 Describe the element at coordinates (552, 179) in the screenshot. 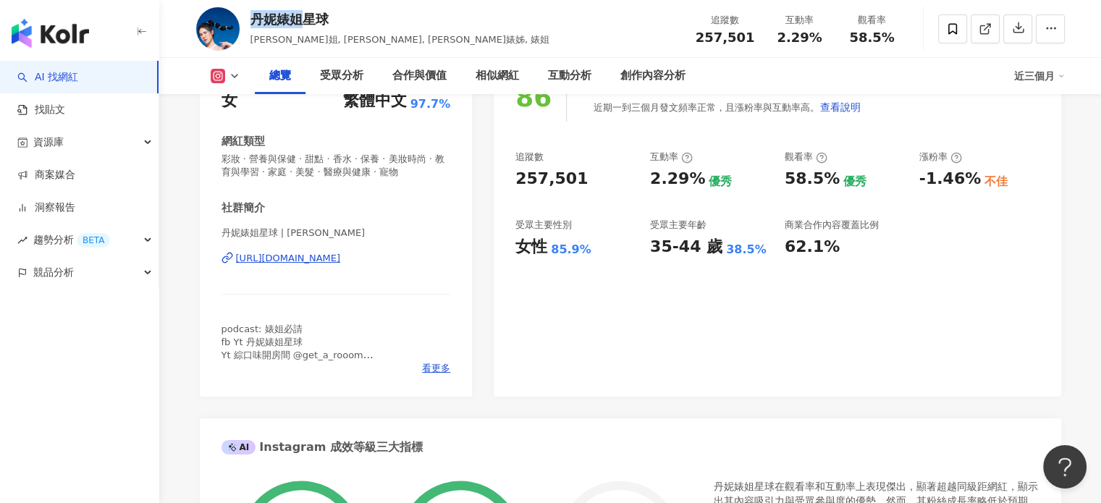

I see `div: 257,501` at that location.